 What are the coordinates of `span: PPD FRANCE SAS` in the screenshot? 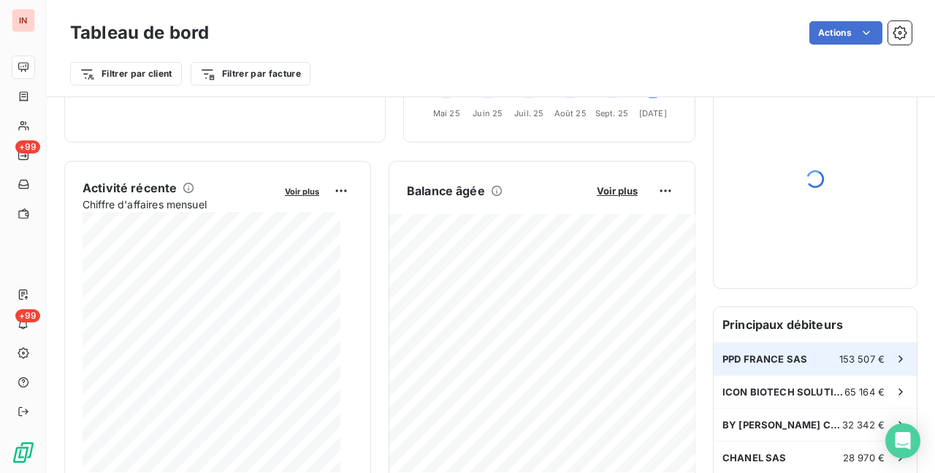 It's located at (765, 359).